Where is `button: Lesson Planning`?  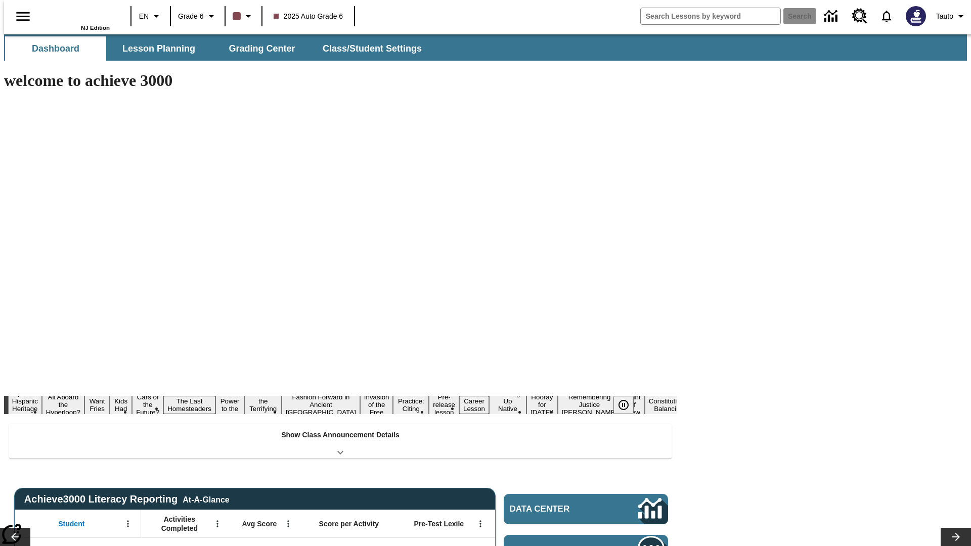 button: Lesson Planning is located at coordinates (159, 49).